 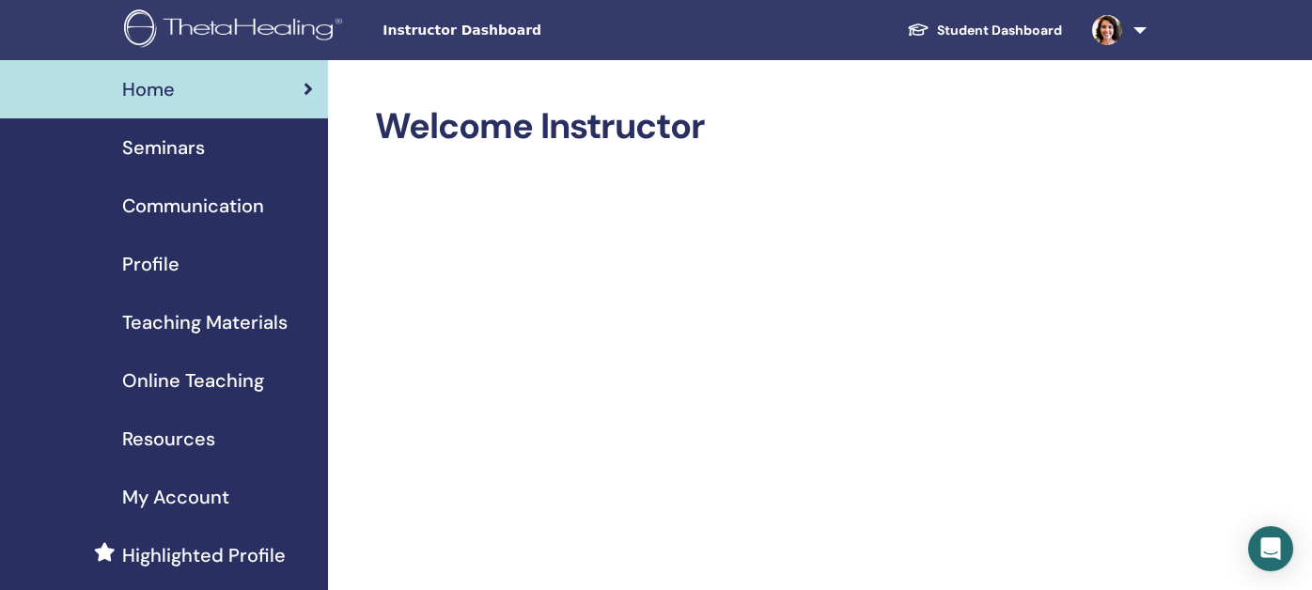 What do you see at coordinates (1107, 30) in the screenshot?
I see `img: default.jpg` at bounding box center [1107, 30].